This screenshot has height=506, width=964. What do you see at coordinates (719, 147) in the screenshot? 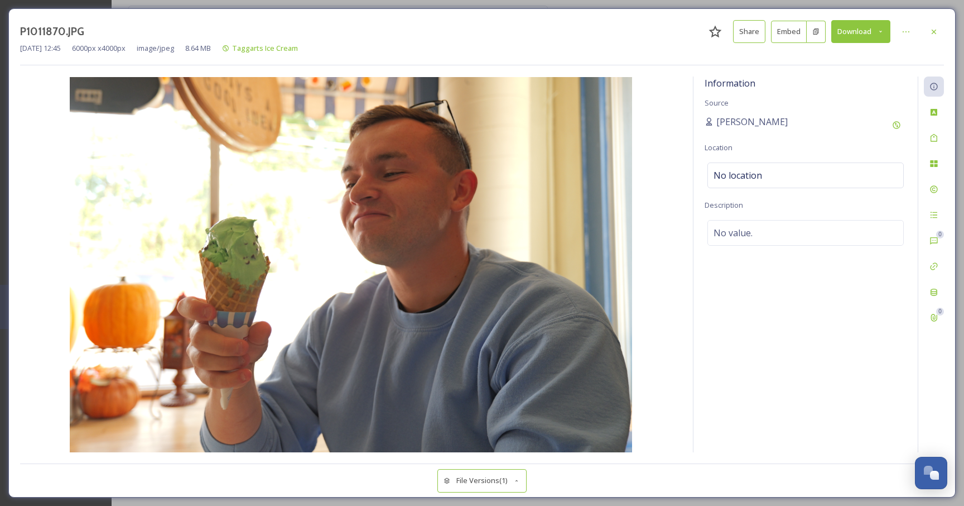
I see `span: Location` at bounding box center [719, 147].